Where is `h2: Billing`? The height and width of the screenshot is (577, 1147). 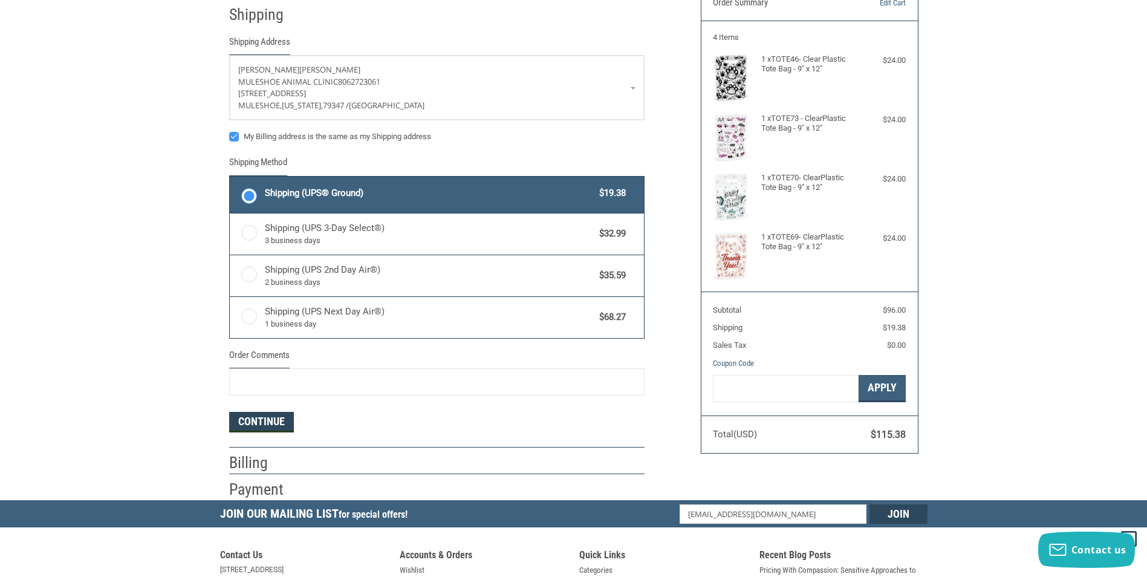
h2: Billing is located at coordinates (264, 463).